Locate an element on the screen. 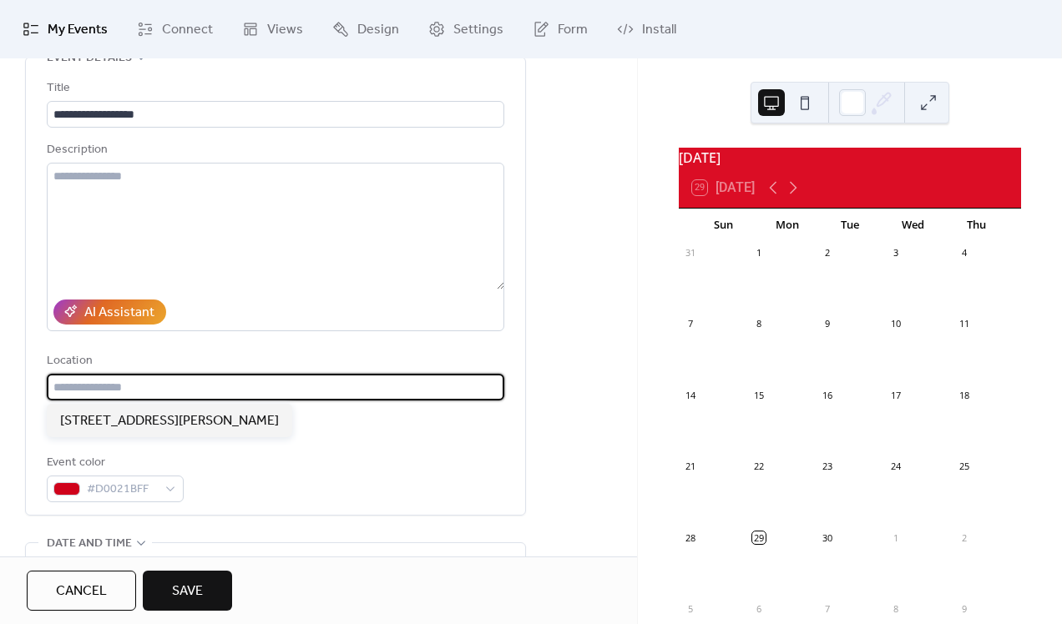  span: Connect is located at coordinates (187, 30).